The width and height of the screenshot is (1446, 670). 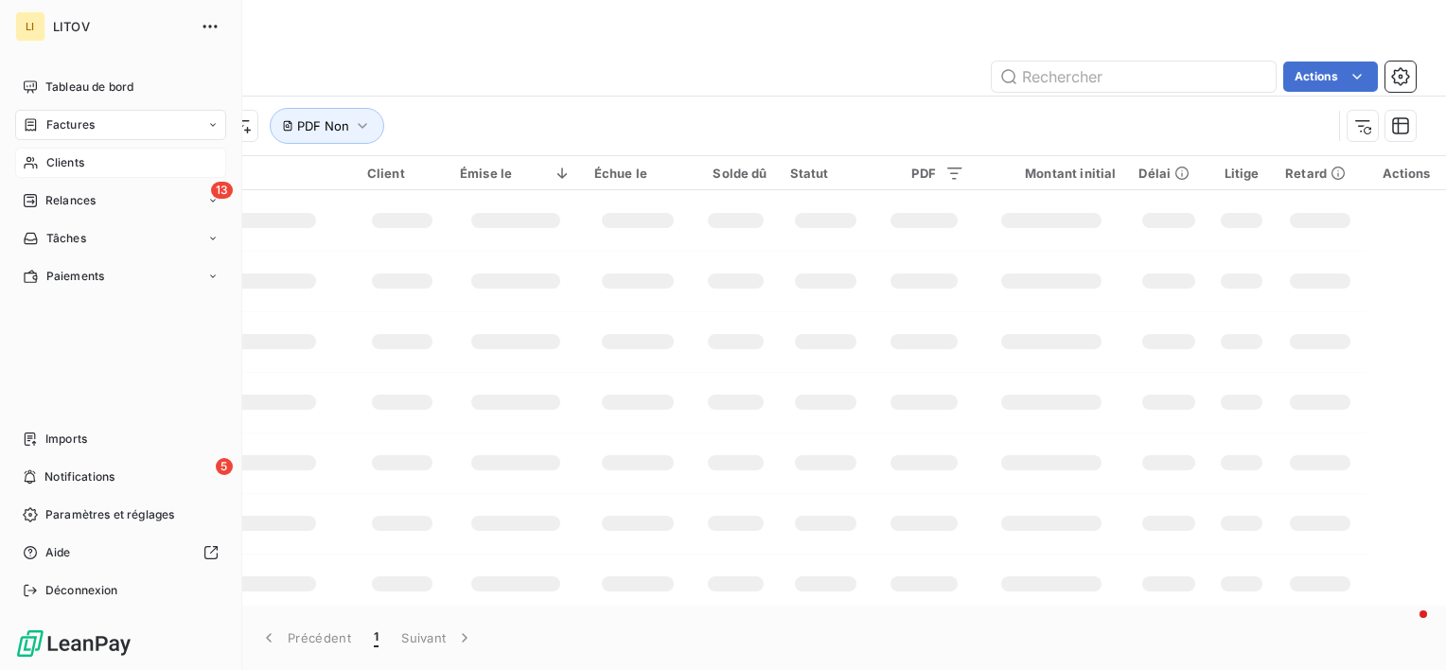 What do you see at coordinates (735, 173) in the screenshot?
I see `div: Solde dû` at bounding box center [735, 173].